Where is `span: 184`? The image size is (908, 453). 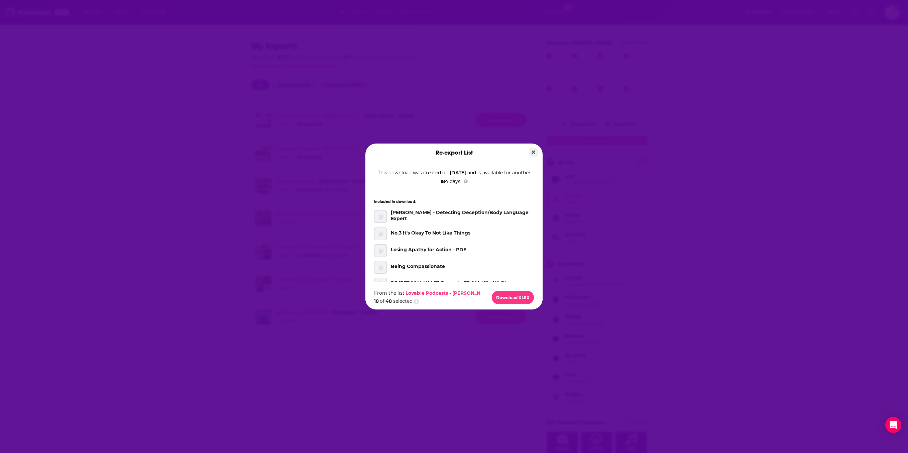 span: 184 is located at coordinates (444, 181).